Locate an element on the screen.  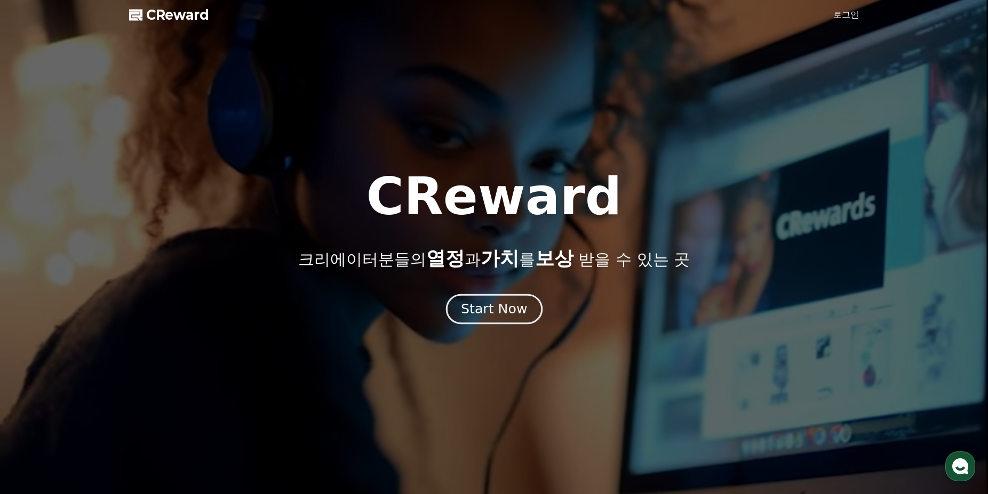
span: 홈 is located at coordinates (37, 358).